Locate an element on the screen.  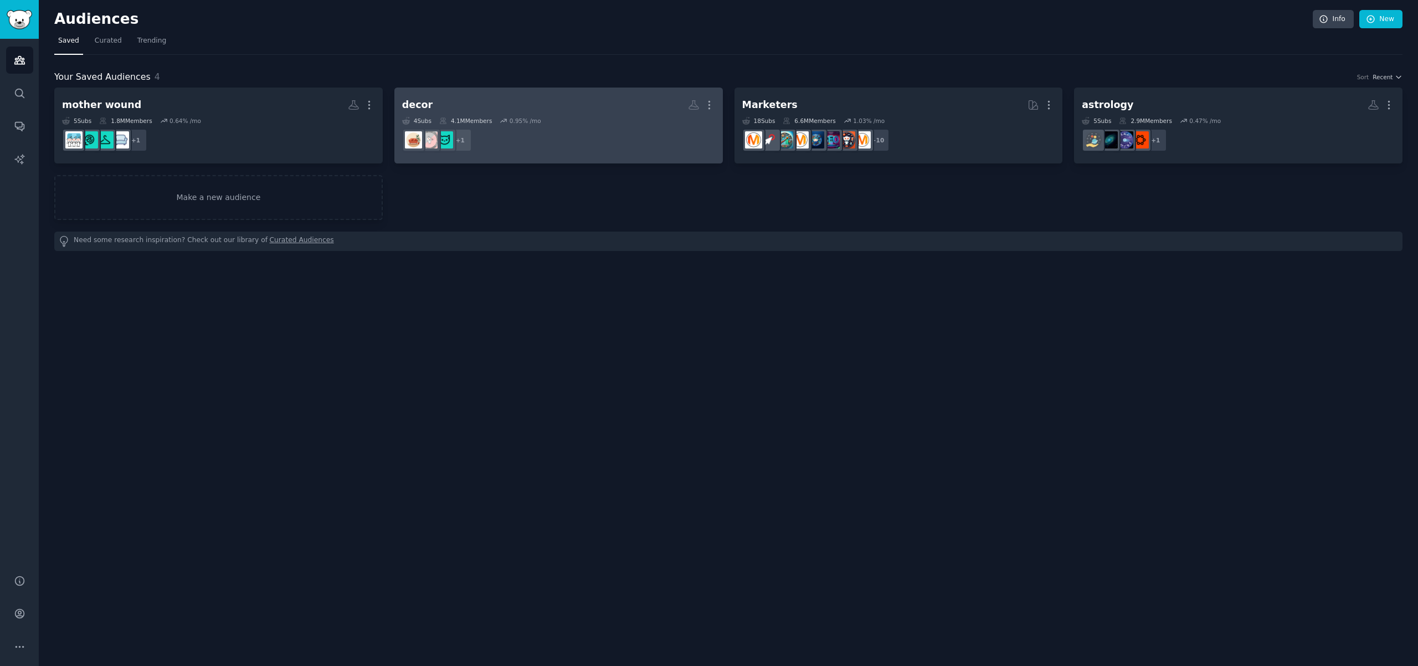
div: Marketers is located at coordinates (770, 105).